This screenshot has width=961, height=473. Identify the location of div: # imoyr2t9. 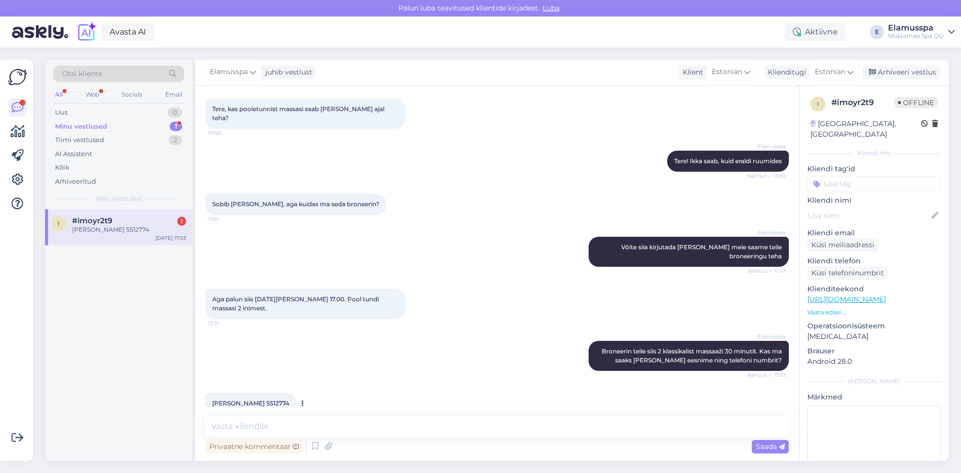
(862, 103).